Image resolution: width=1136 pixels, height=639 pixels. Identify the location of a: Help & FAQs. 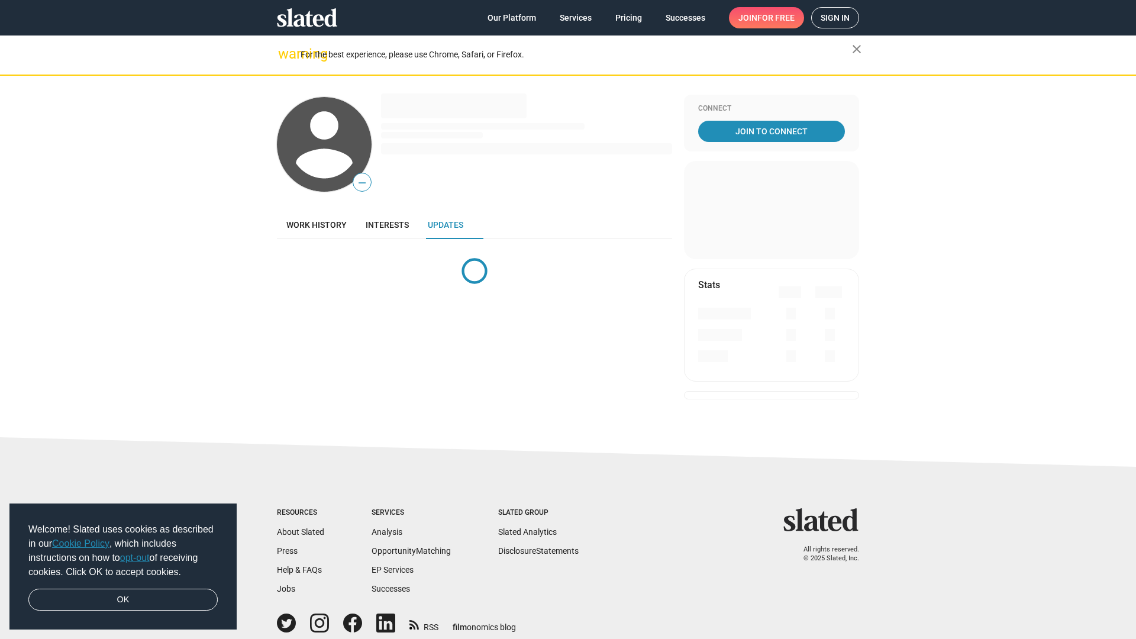
(299, 570).